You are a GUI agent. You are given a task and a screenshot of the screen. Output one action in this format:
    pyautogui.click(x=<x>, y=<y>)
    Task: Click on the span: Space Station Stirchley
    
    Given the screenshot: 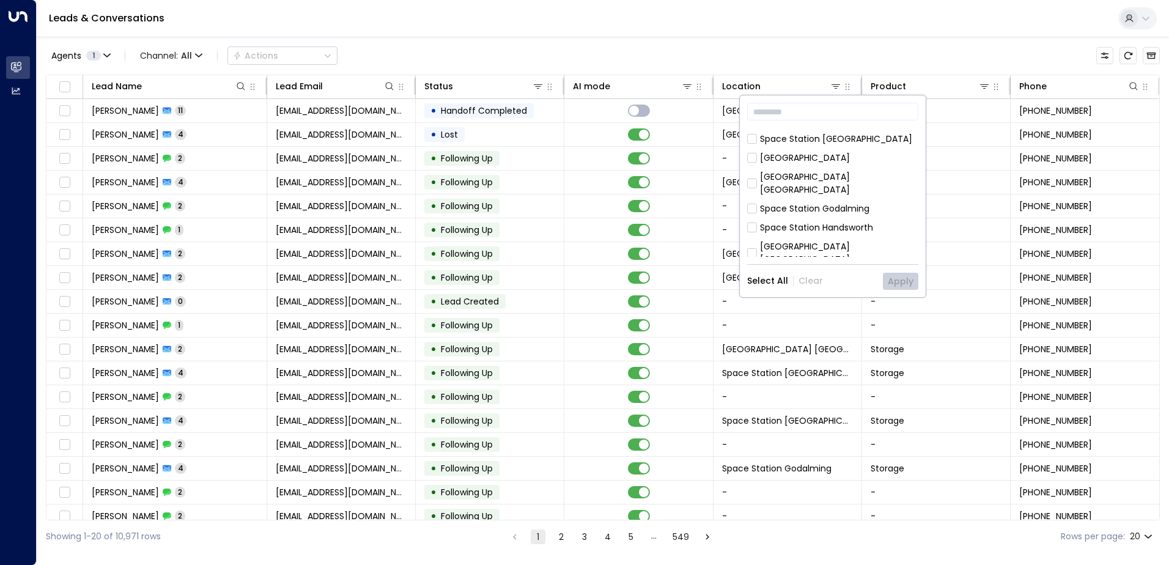 What is the action you would take?
    pyautogui.click(x=767, y=254)
    